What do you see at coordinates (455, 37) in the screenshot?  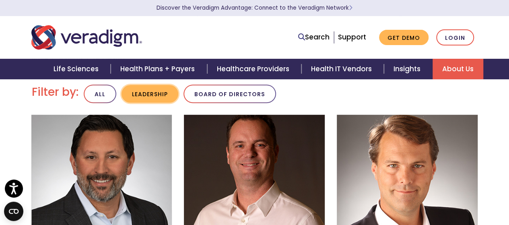 I see `a: Login` at bounding box center [455, 37].